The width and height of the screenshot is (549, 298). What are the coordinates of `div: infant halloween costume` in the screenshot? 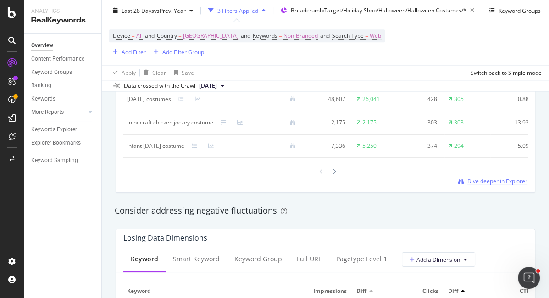 It's located at (155, 146).